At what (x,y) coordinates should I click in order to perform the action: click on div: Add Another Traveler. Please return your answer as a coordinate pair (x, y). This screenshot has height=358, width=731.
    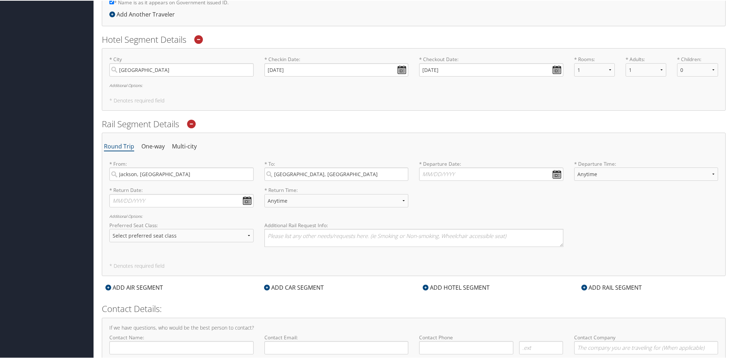
    Looking at the image, I should click on (144, 14).